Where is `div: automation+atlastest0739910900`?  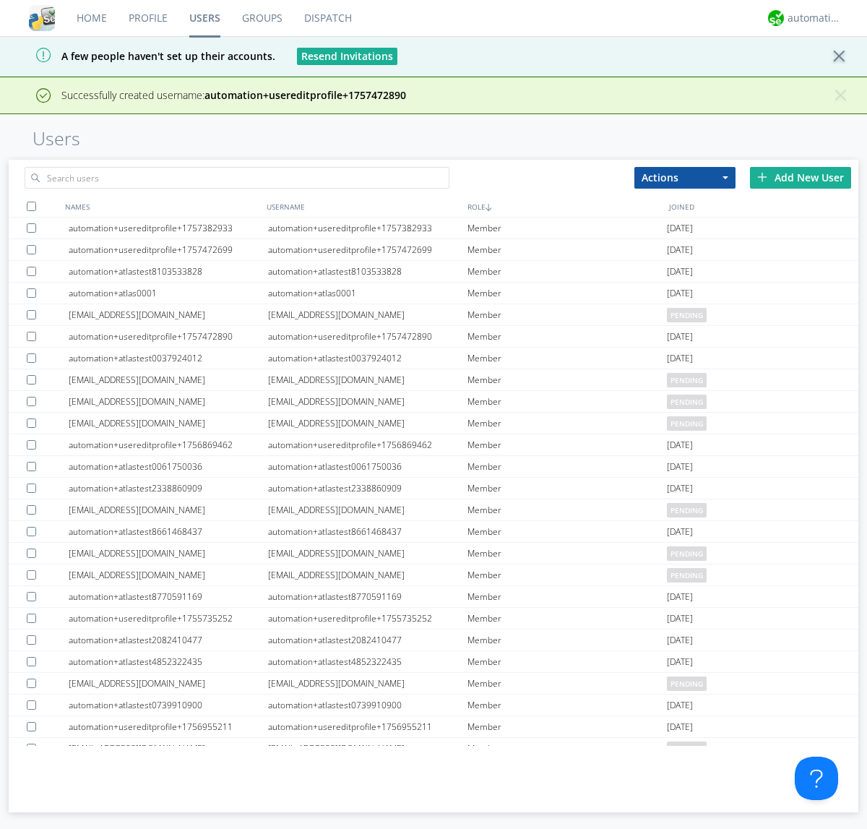 div: automation+atlastest0739910900 is located at coordinates (168, 704).